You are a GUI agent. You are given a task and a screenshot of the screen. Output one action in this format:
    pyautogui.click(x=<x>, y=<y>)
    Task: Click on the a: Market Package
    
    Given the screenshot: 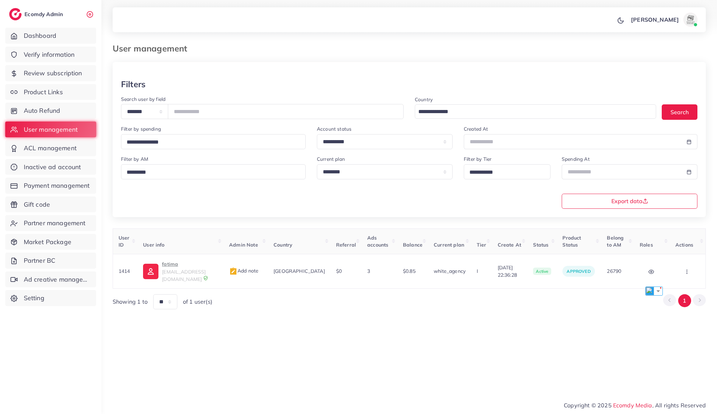 What is the action you would take?
    pyautogui.click(x=51, y=242)
    